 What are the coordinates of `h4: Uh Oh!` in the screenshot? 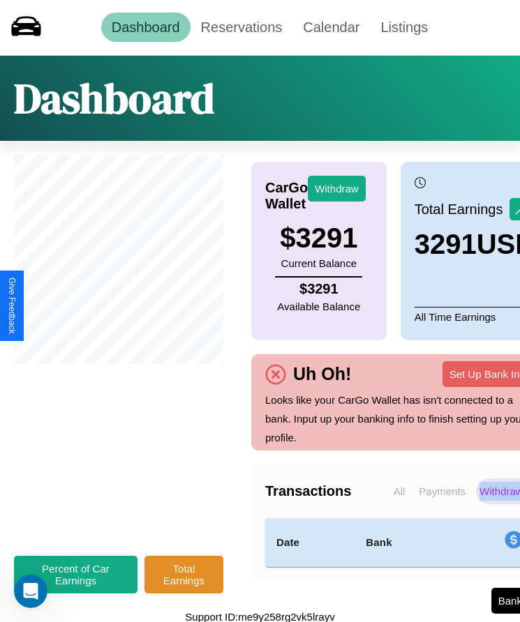 It's located at (322, 374).